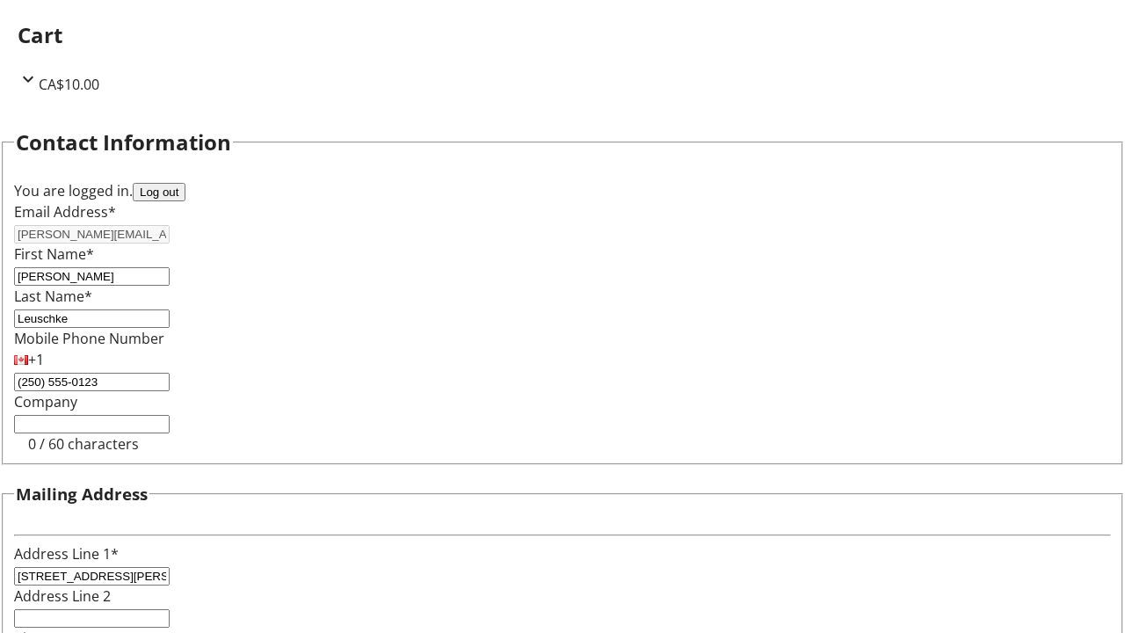 The image size is (1125, 633). I want to click on h3: Mailing Address, so click(82, 494).